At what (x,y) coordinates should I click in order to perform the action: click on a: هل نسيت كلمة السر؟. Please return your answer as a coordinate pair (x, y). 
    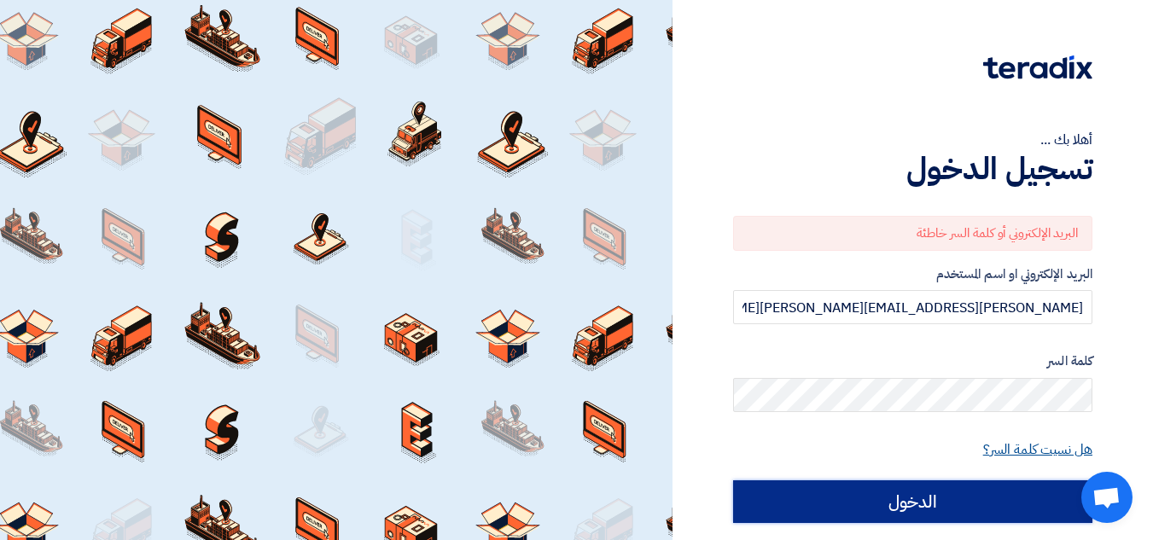
    Looking at the image, I should click on (1037, 450).